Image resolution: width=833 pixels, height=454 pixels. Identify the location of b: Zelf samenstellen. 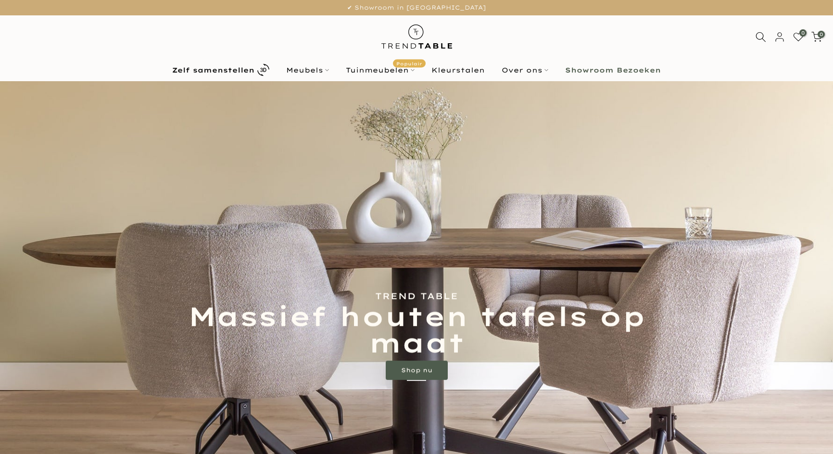
(213, 70).